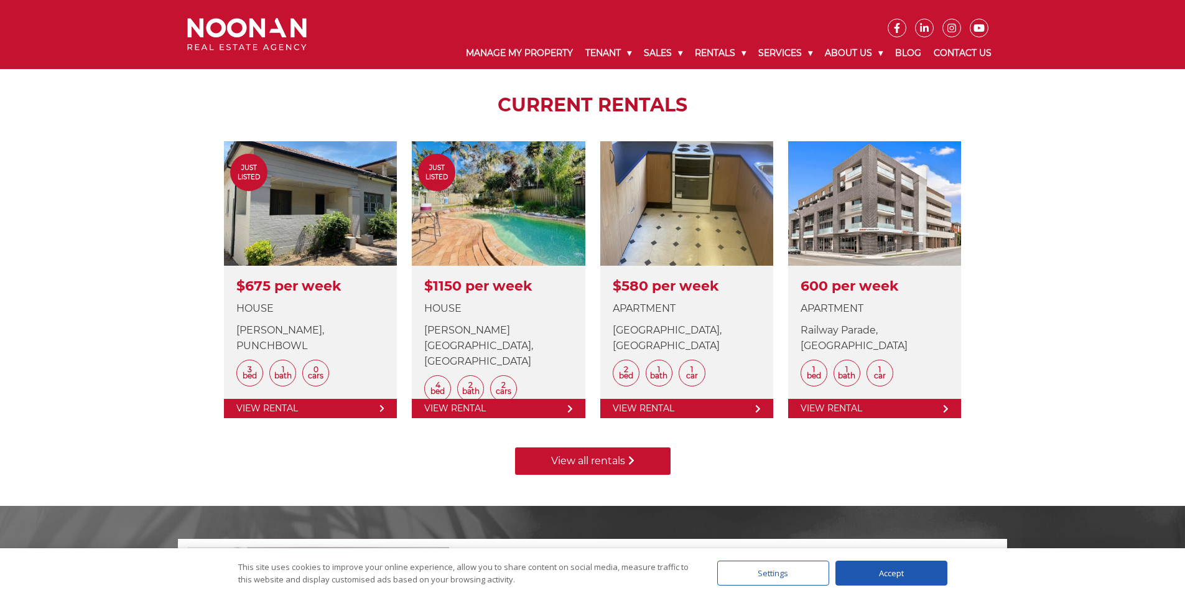 This screenshot has height=598, width=1185. What do you see at coordinates (247, 34) in the screenshot?
I see `img: Noonan Real Estate Agency` at bounding box center [247, 34].